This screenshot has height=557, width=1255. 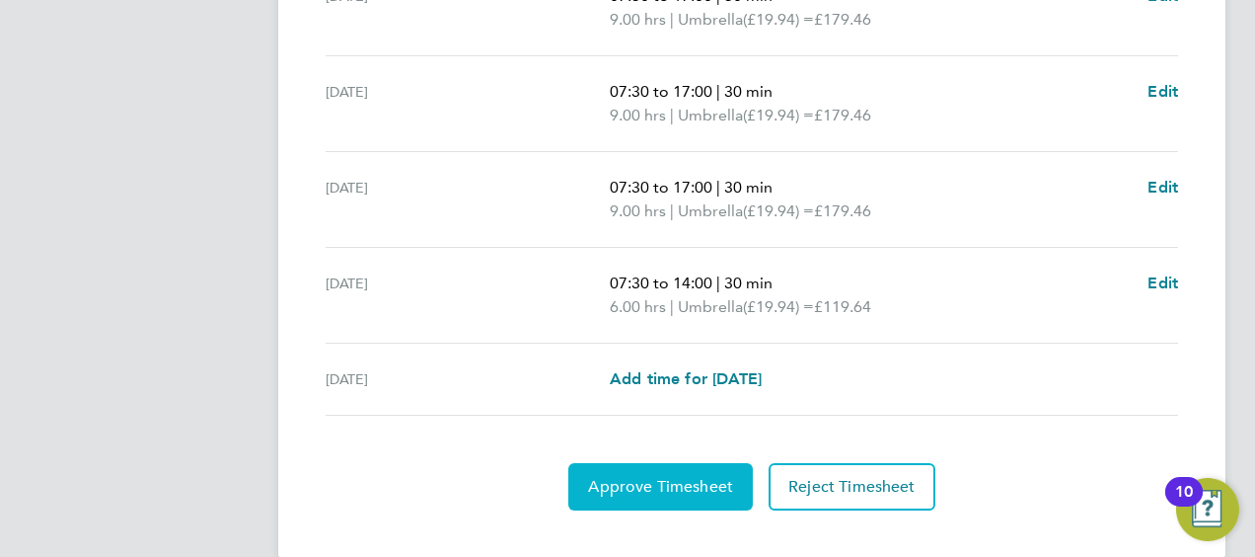 I want to click on span: 07:30 to 14:00, so click(x=661, y=282).